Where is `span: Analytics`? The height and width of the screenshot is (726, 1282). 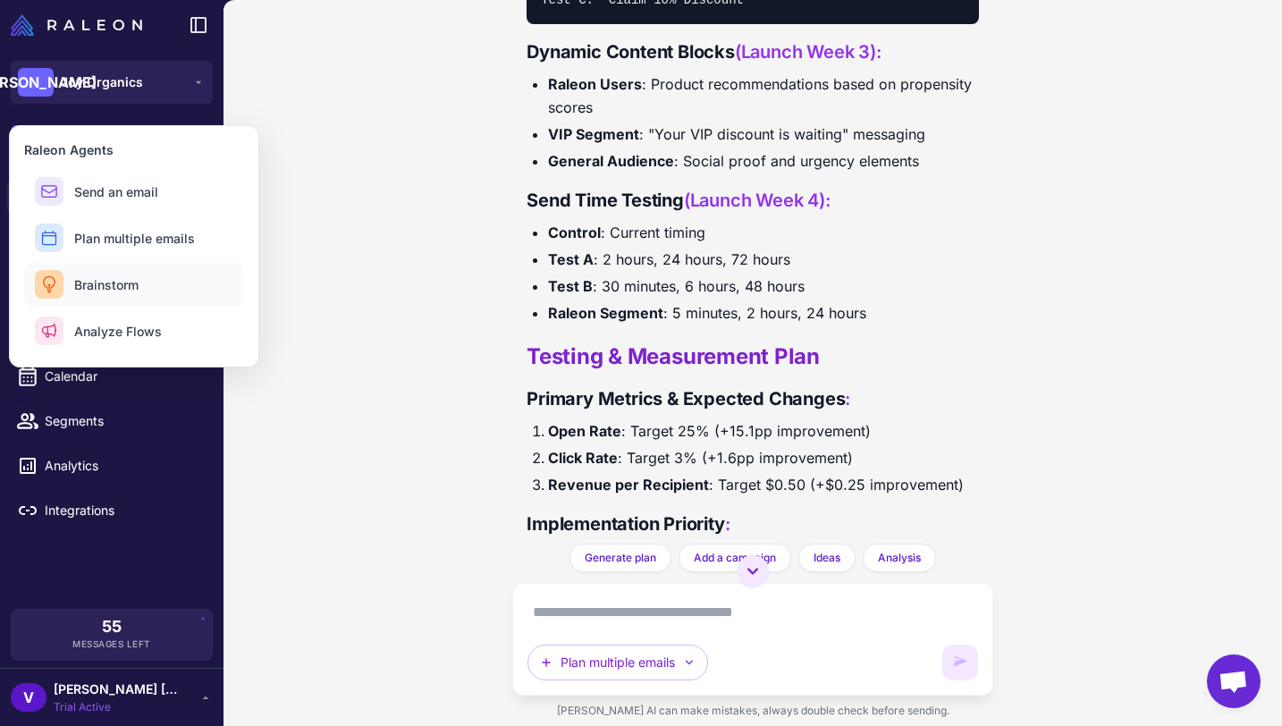 span: Analytics is located at coordinates (123, 466).